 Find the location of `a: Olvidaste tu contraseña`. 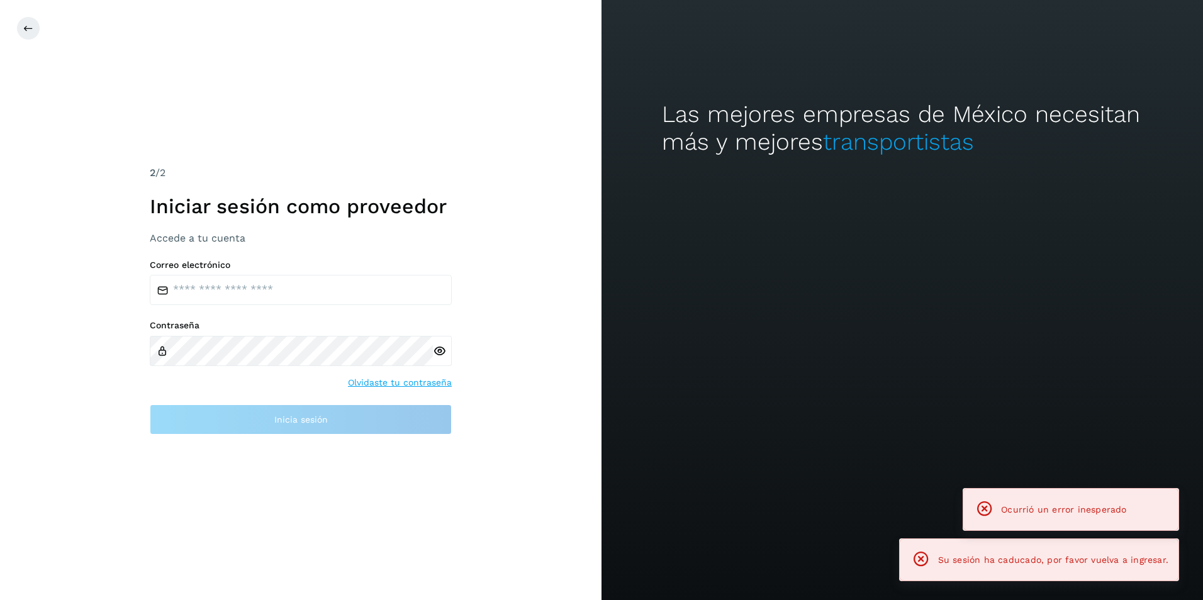

a: Olvidaste tu contraseña is located at coordinates (400, 383).